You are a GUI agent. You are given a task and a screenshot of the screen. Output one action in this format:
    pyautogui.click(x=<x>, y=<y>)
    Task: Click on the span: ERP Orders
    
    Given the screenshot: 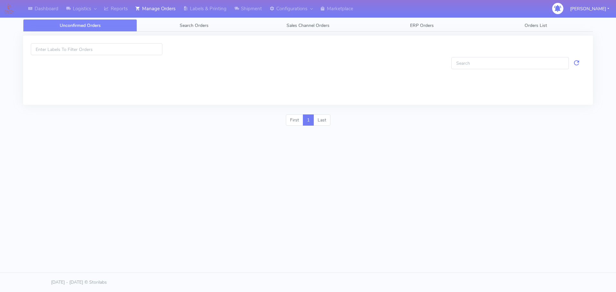 What is the action you would take?
    pyautogui.click(x=422, y=25)
    